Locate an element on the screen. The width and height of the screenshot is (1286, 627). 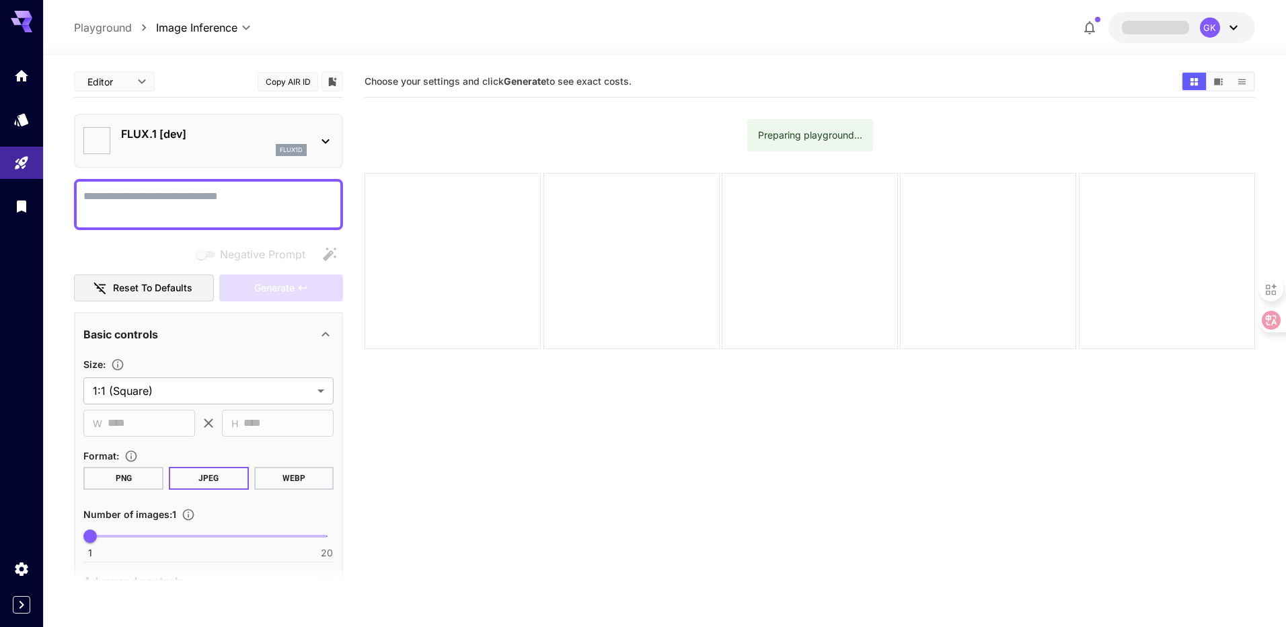
div: Show media in grid viewShow media in video viewShow media in list view is located at coordinates (1218, 81).